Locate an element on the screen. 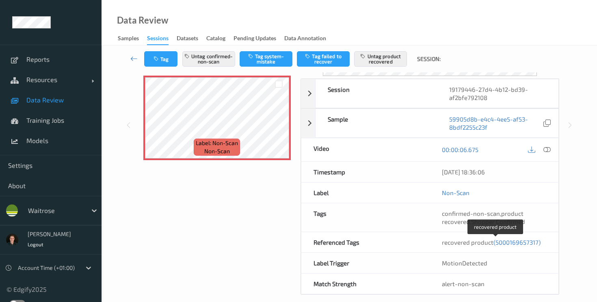  div: Sample59905d8b-e4c4-4ee5-af53-8bdf2255c23f is located at coordinates (430, 123).